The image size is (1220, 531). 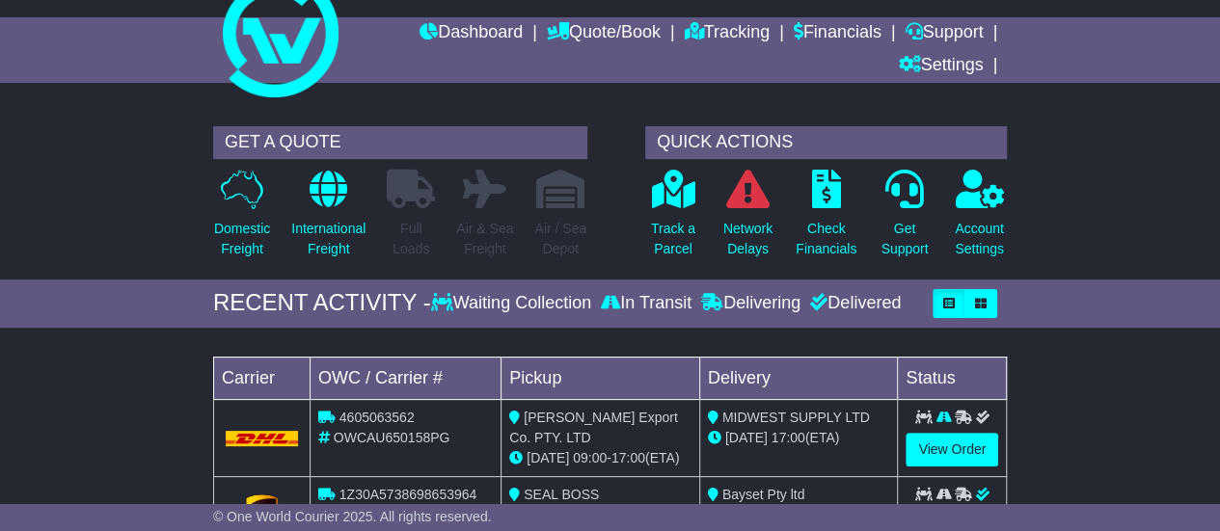 What do you see at coordinates (940, 67) in the screenshot?
I see `a: Settings` at bounding box center [940, 67].